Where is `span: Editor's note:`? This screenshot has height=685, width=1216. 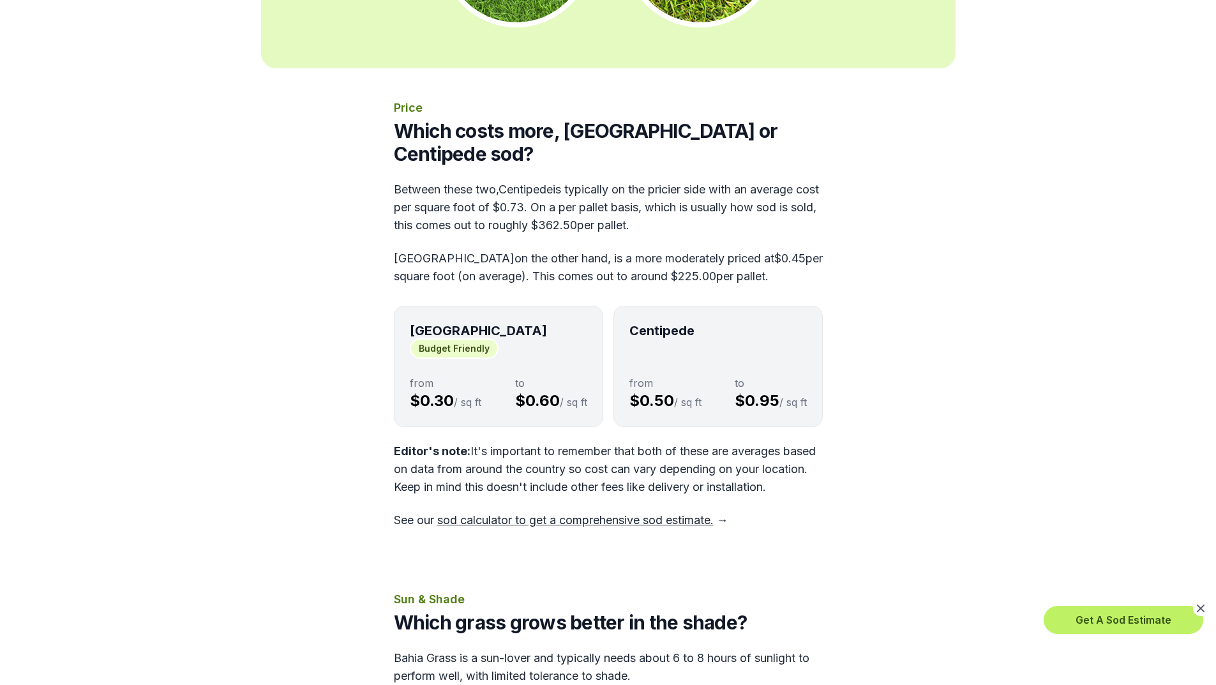 span: Editor's note: is located at coordinates (432, 451).